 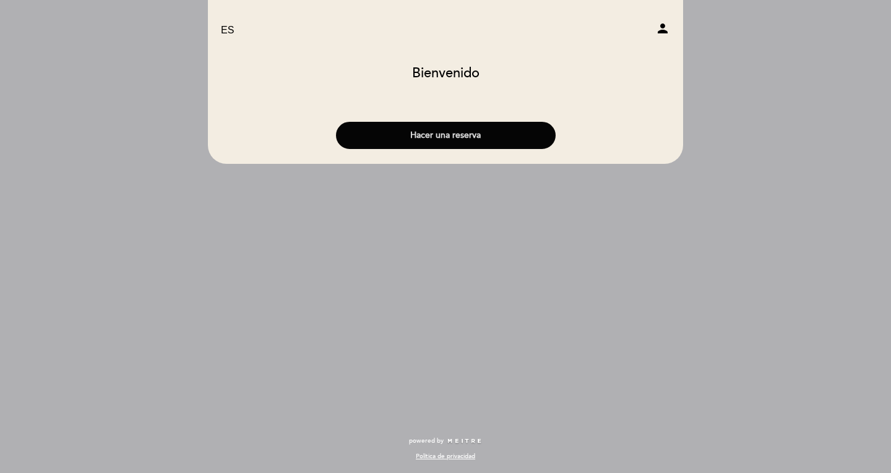 I want to click on button: Hacer una reserva, so click(x=445, y=135).